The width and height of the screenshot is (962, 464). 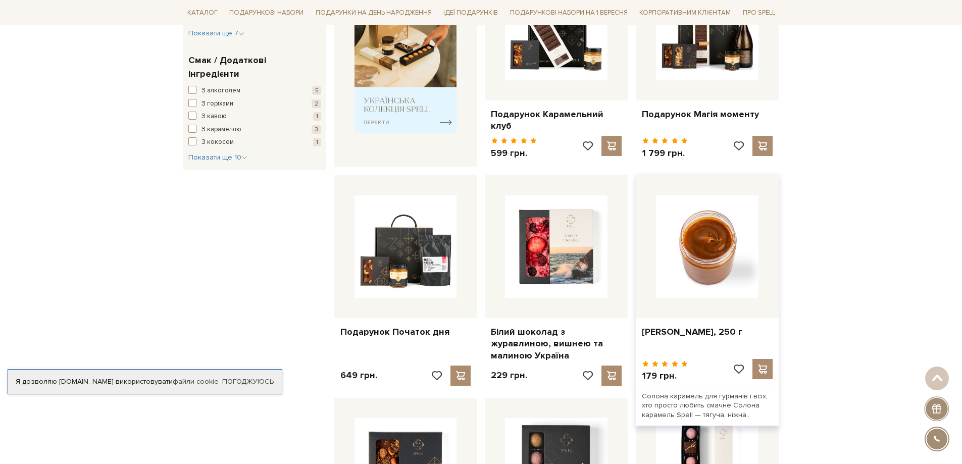 I want to click on span: Показати ще 7, so click(x=216, y=33).